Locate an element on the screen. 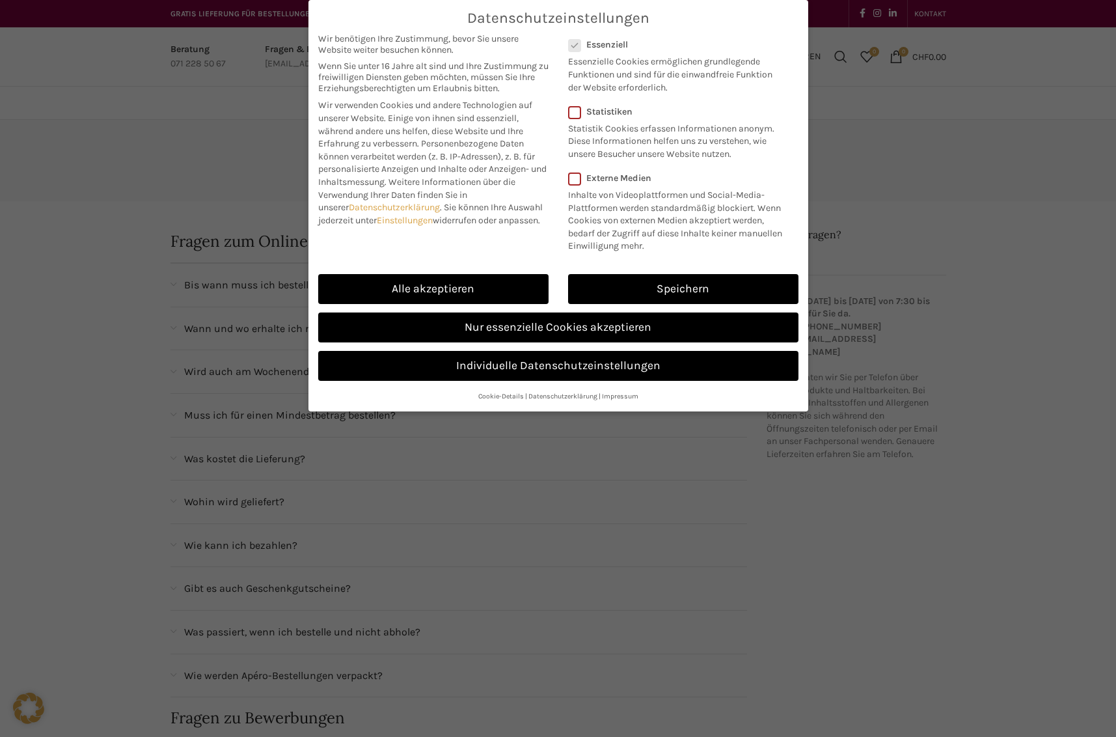 The height and width of the screenshot is (737, 1116). a: Speichern is located at coordinates (683, 289).